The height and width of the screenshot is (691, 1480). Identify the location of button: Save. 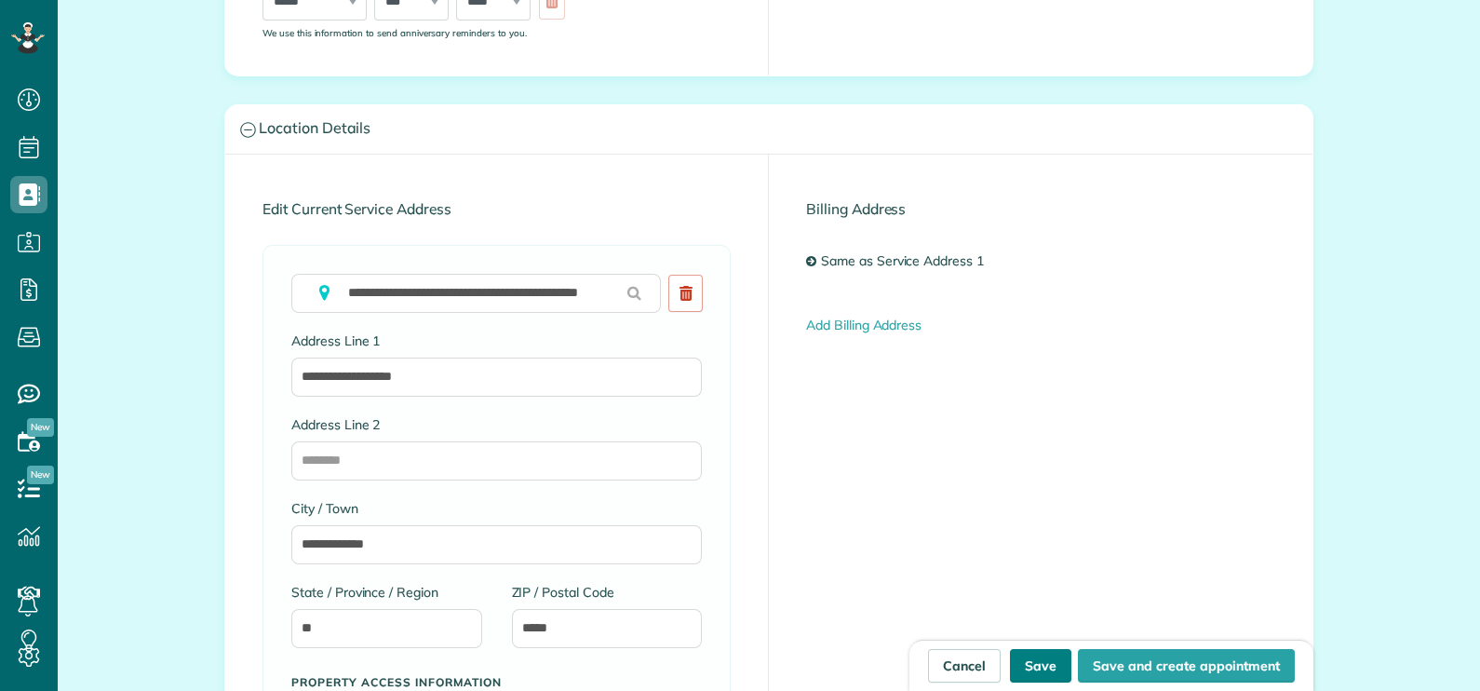
(1041, 666).